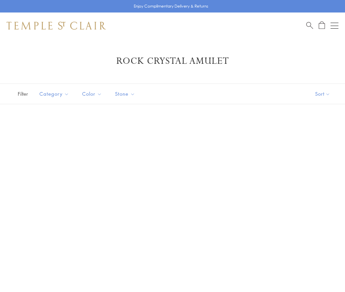 Image resolution: width=345 pixels, height=292 pixels. What do you see at coordinates (55, 94) in the screenshot?
I see `span: Category` at bounding box center [55, 94].